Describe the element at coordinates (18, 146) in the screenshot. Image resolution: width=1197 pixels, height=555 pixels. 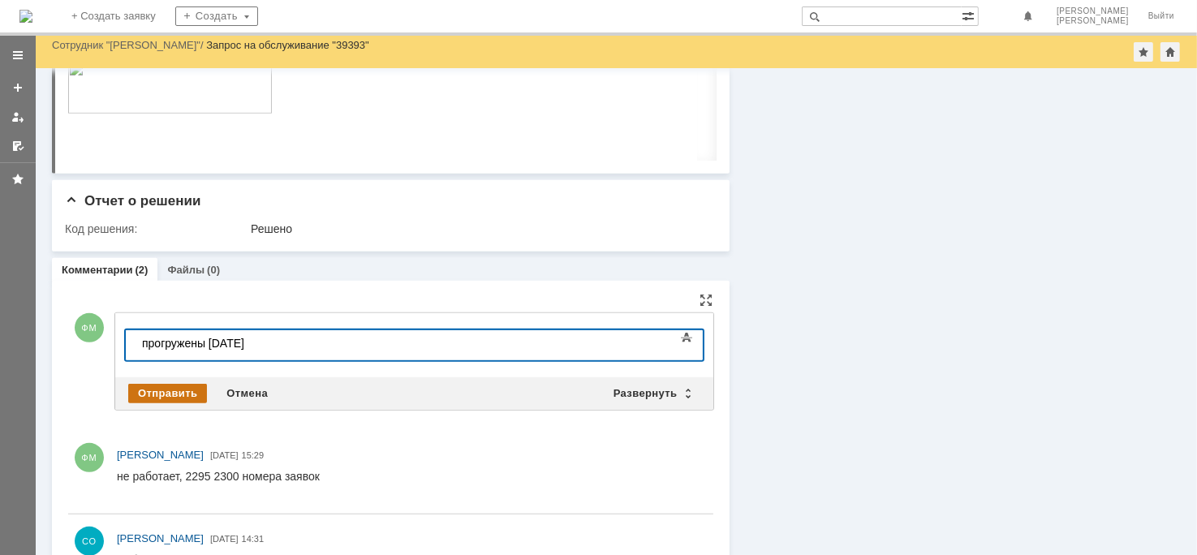
I see `a: Мои согласования` at that location.